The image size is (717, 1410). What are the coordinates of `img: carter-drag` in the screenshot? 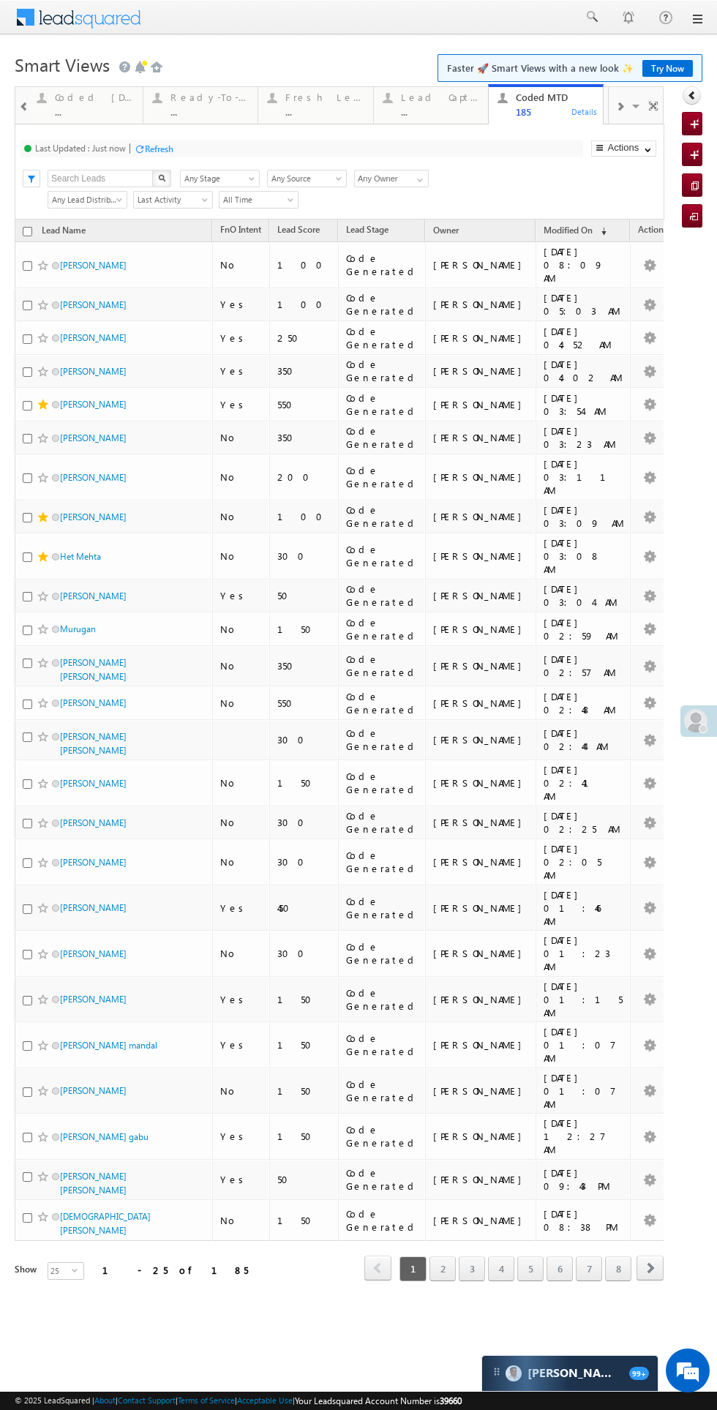 It's located at (497, 1372).